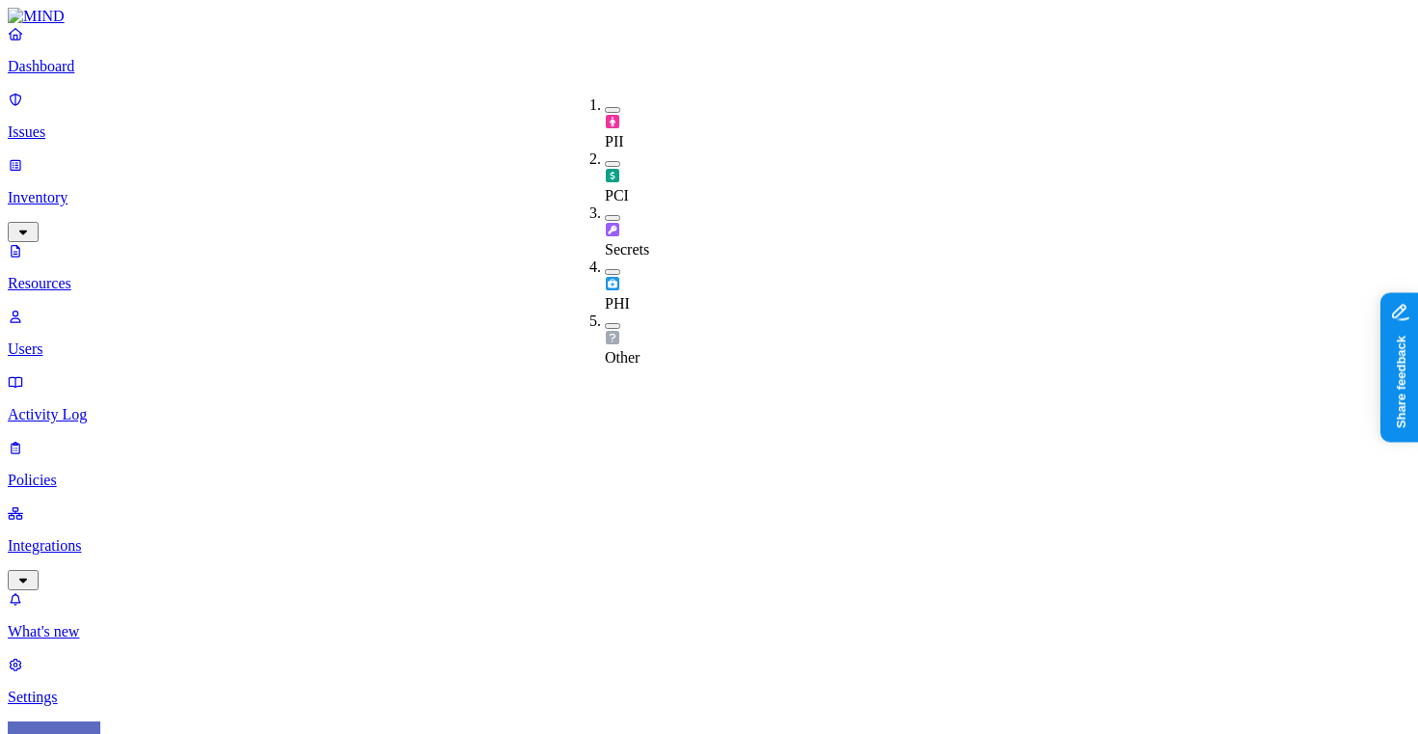 Image resolution: width=1418 pixels, height=734 pixels. Describe the element at coordinates (614, 141) in the screenshot. I see `span: PII` at that location.